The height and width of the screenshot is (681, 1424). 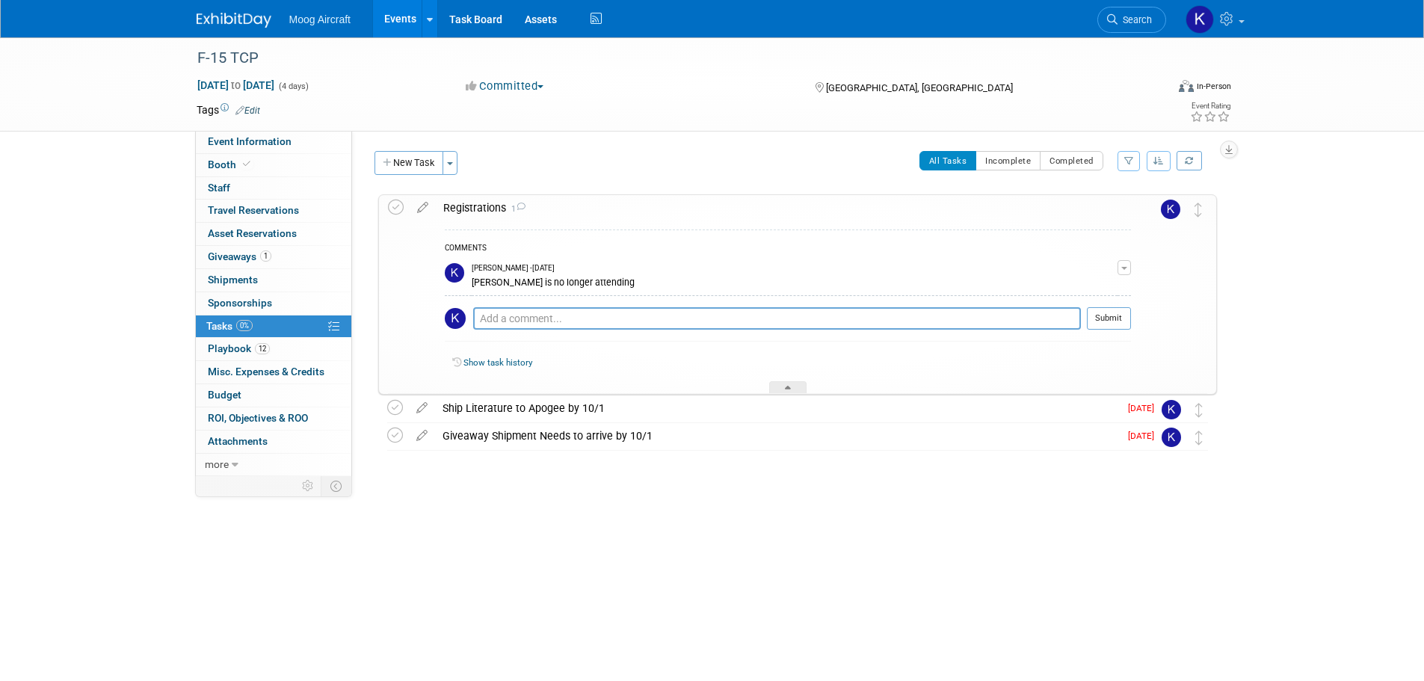 What do you see at coordinates (219, 188) in the screenshot?
I see `span: Staff` at bounding box center [219, 188].